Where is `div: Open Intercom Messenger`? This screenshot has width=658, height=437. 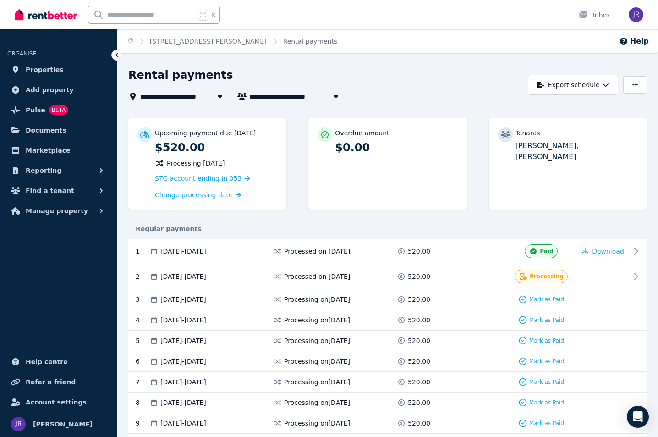
div: Open Intercom Messenger is located at coordinates (638, 417).